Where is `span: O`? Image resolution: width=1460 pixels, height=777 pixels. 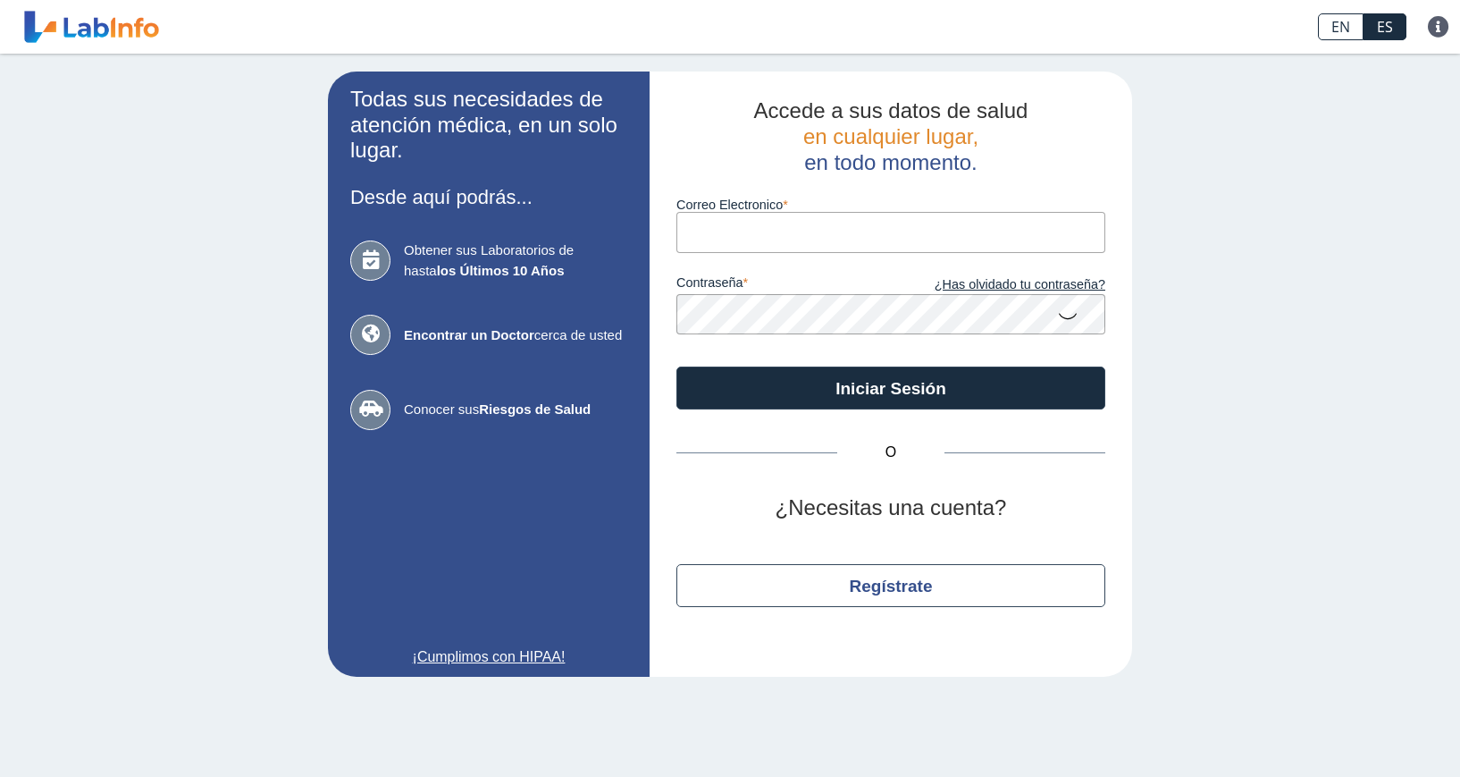 span: O is located at coordinates (891, 452).